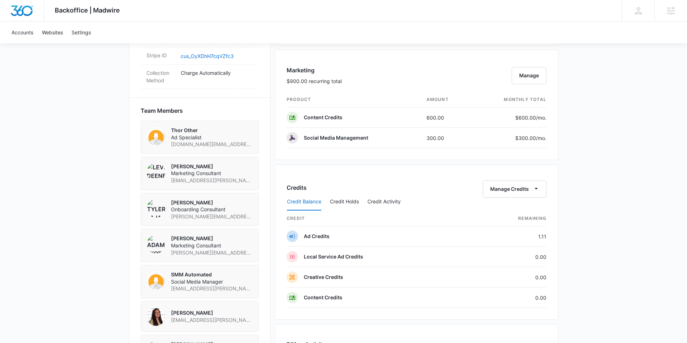 This screenshot has height=343, width=687. What do you see at coordinates (446, 138) in the screenshot?
I see `td: 300.00` at bounding box center [446, 138].